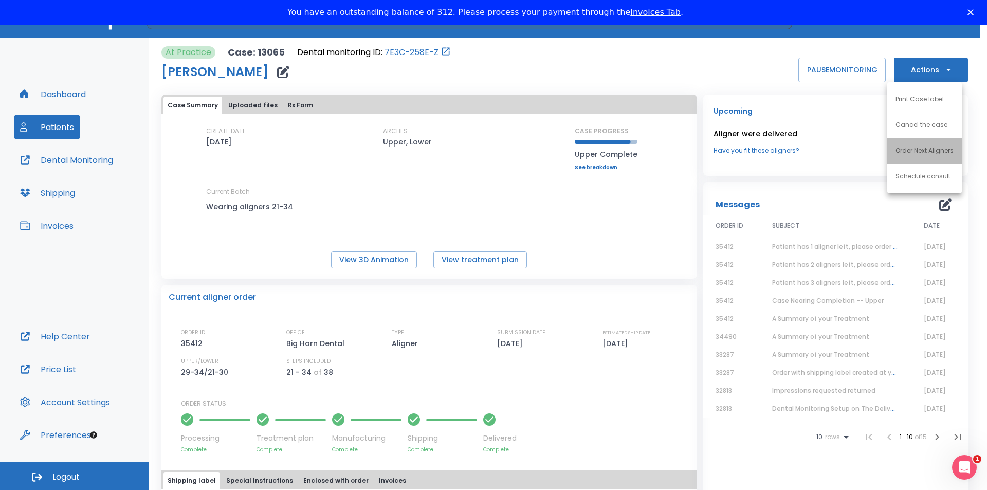 Image resolution: width=987 pixels, height=490 pixels. I want to click on div: Close, so click(973, 12).